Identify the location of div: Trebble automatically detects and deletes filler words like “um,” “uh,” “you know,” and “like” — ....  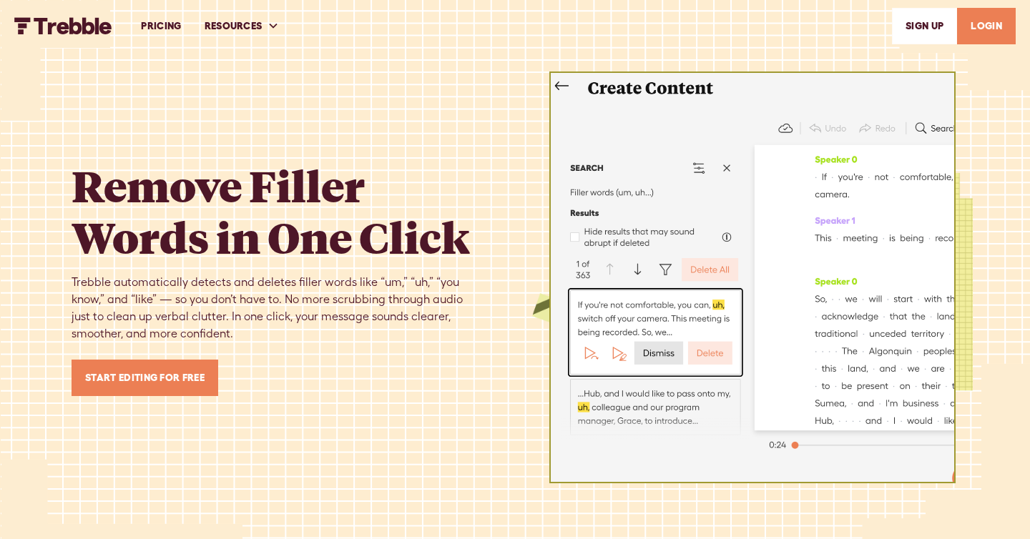
(278, 308).